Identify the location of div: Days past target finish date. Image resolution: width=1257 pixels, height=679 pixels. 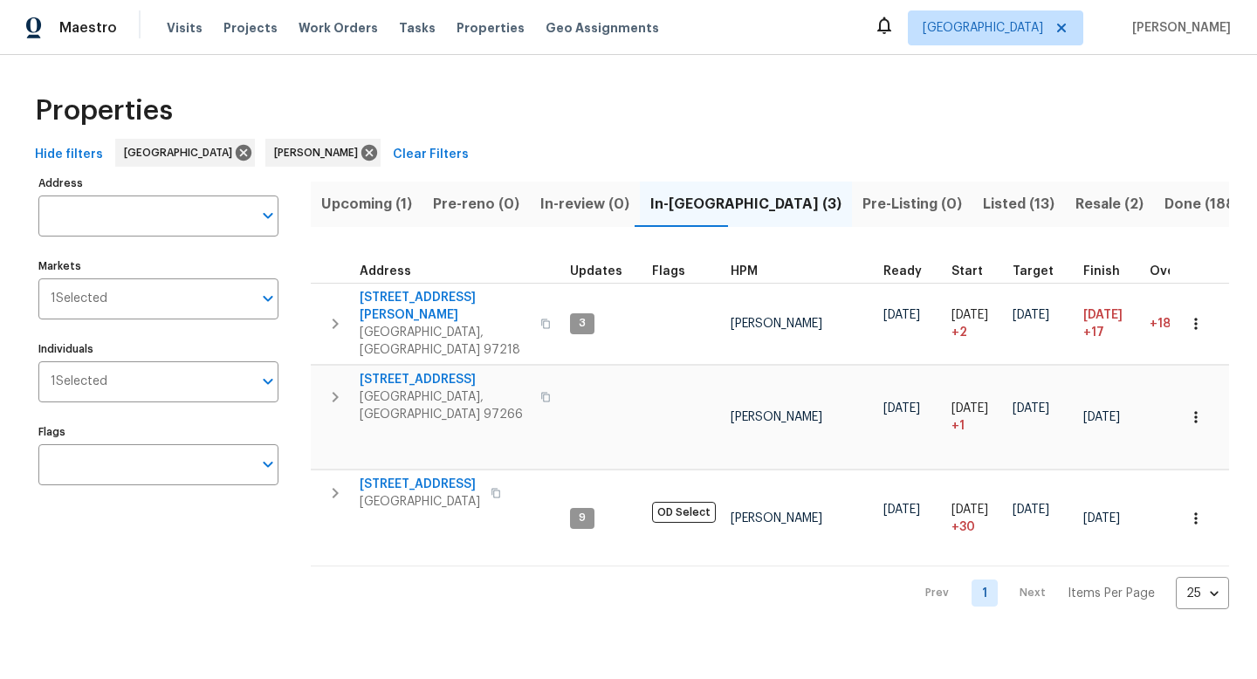
(1180, 272).